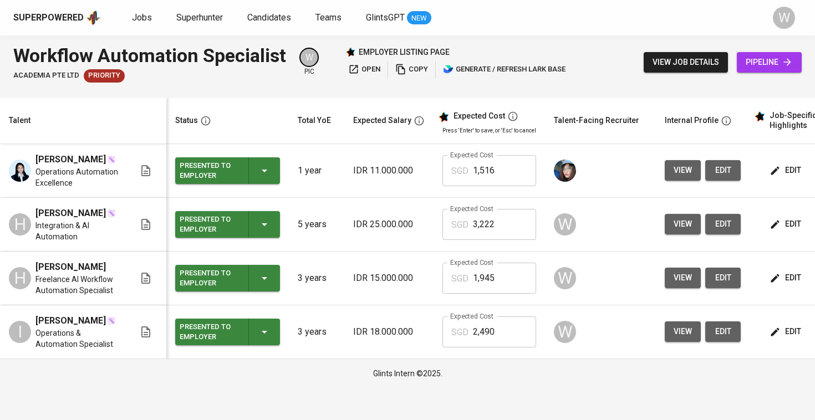 The image size is (815, 420). Describe the element at coordinates (48, 18) in the screenshot. I see `div: Superpowered` at that location.